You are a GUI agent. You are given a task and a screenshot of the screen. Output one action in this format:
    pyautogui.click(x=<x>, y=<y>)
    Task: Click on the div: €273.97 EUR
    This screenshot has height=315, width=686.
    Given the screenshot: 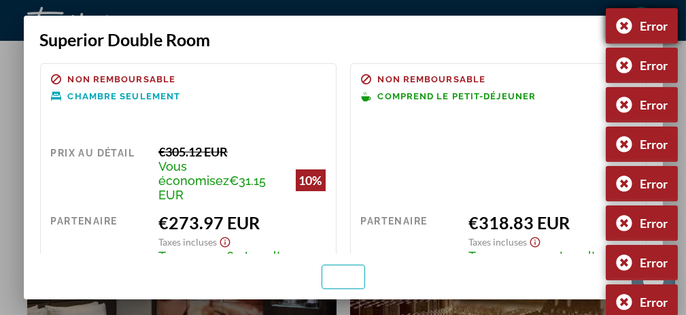 What is the action you would take?
    pyautogui.click(x=241, y=222)
    